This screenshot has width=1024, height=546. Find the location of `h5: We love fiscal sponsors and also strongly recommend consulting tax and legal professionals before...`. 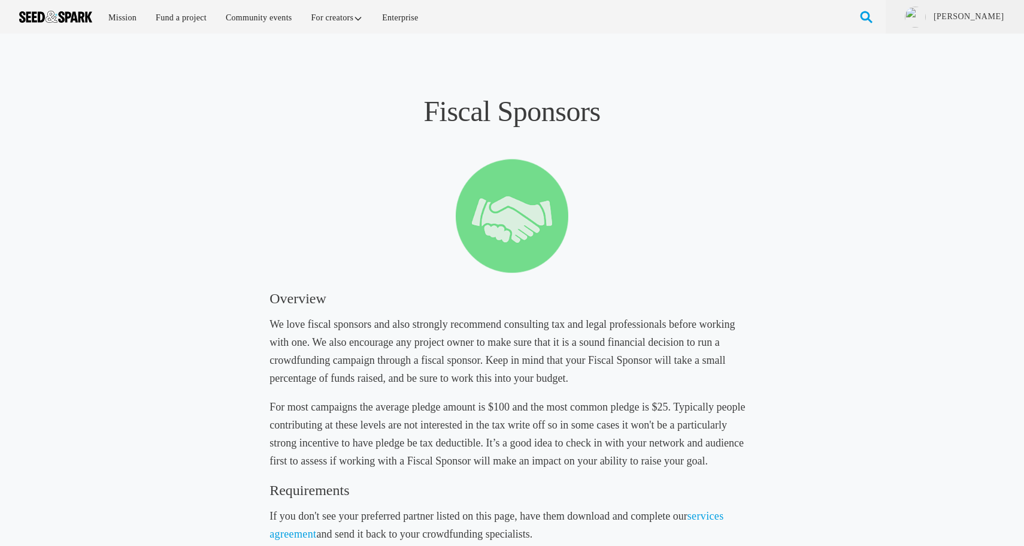

h5: We love fiscal sponsors and also strongly recommend consulting tax and legal professionals before... is located at coordinates (512, 351).